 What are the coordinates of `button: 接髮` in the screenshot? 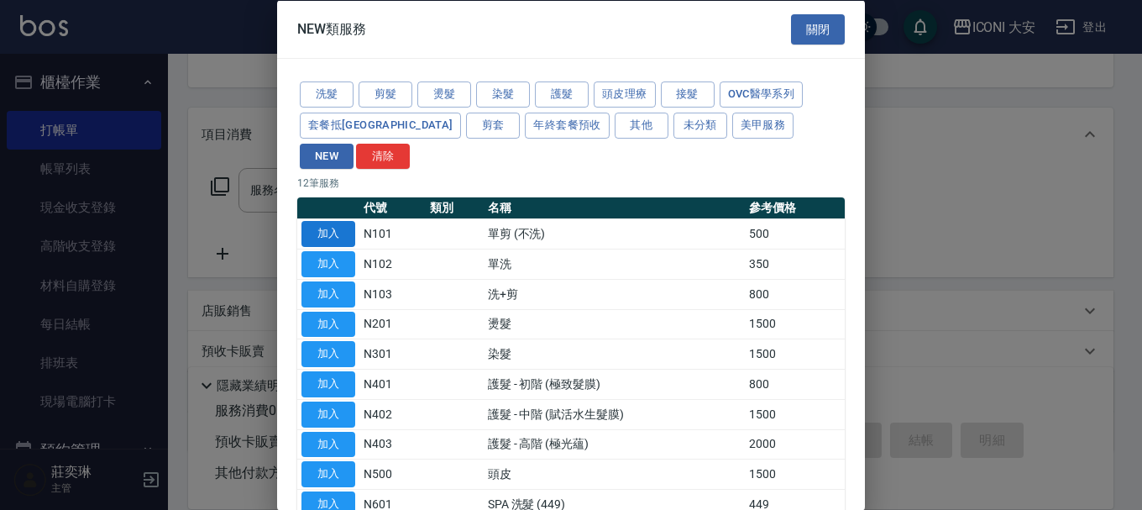 It's located at (688, 94).